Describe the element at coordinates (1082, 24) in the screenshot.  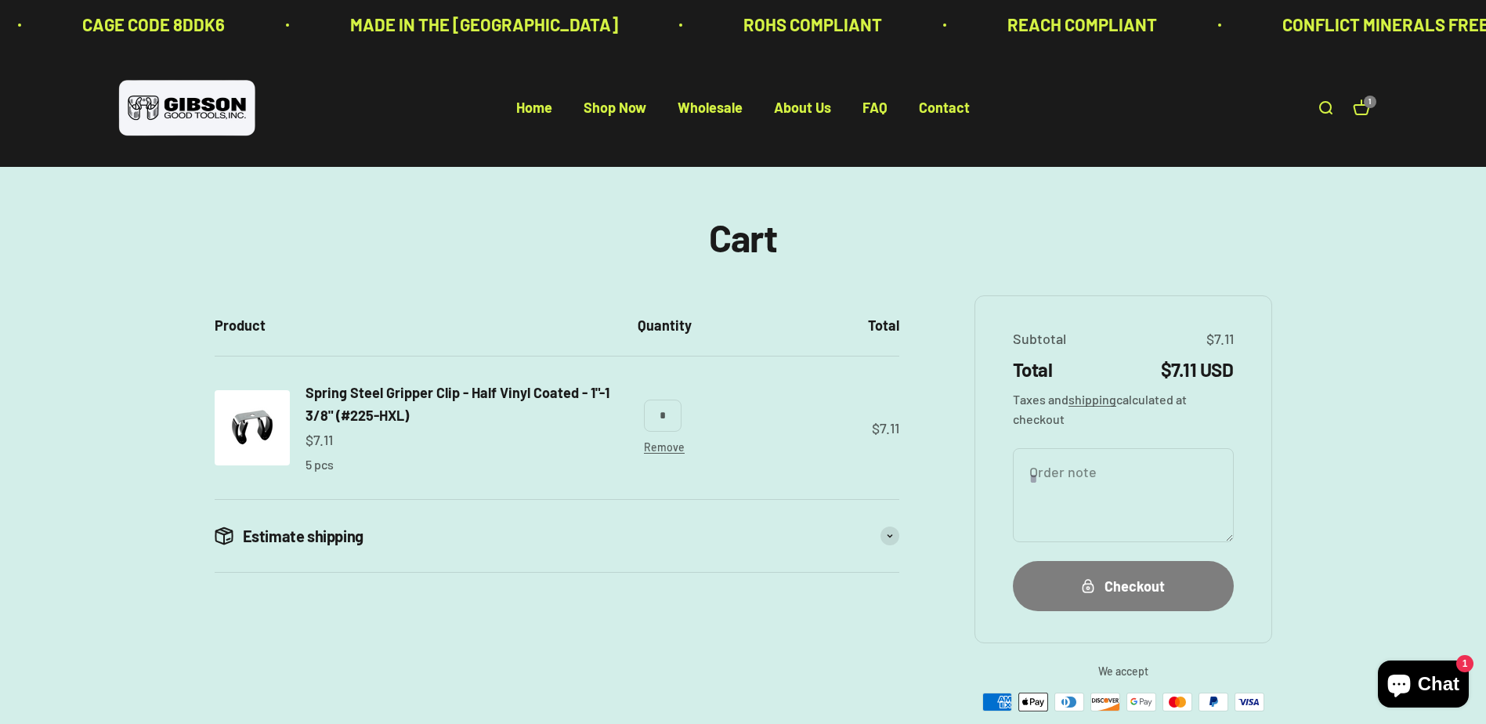
I see `p: REACH COMPLIANT` at that location.